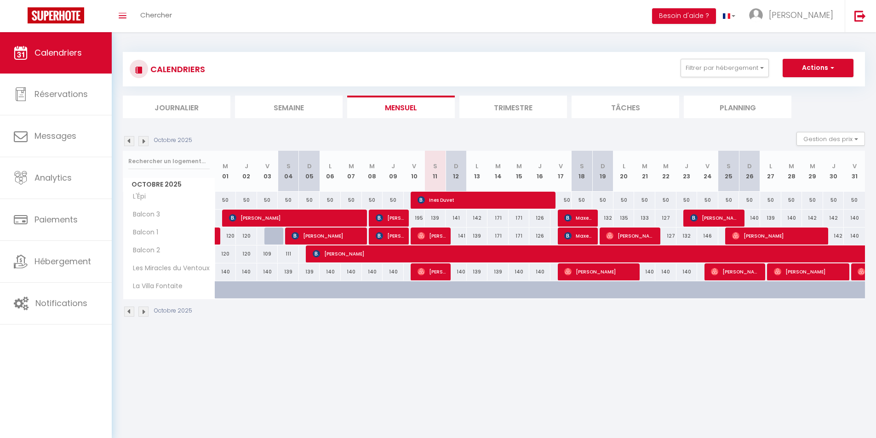 Image resolution: width=876 pixels, height=438 pixels. What do you see at coordinates (154, 286) in the screenshot?
I see `span: La Villa Fontaite` at bounding box center [154, 286].